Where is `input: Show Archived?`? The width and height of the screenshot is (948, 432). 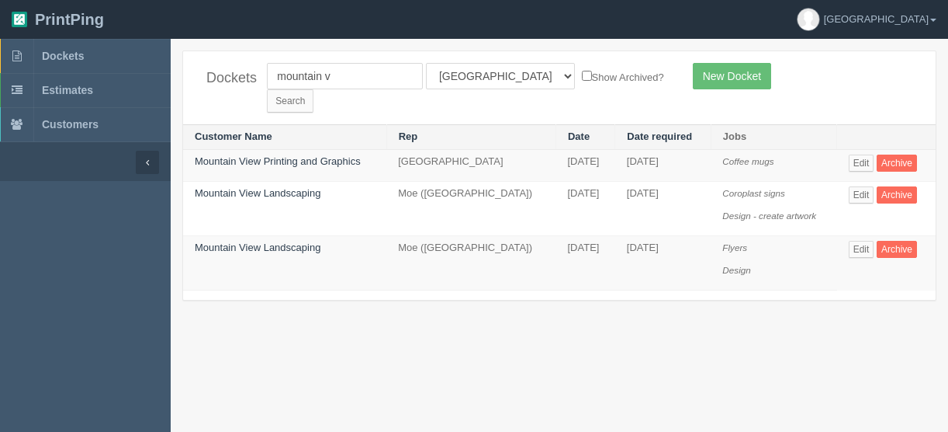 input: Show Archived? is located at coordinates (587, 75).